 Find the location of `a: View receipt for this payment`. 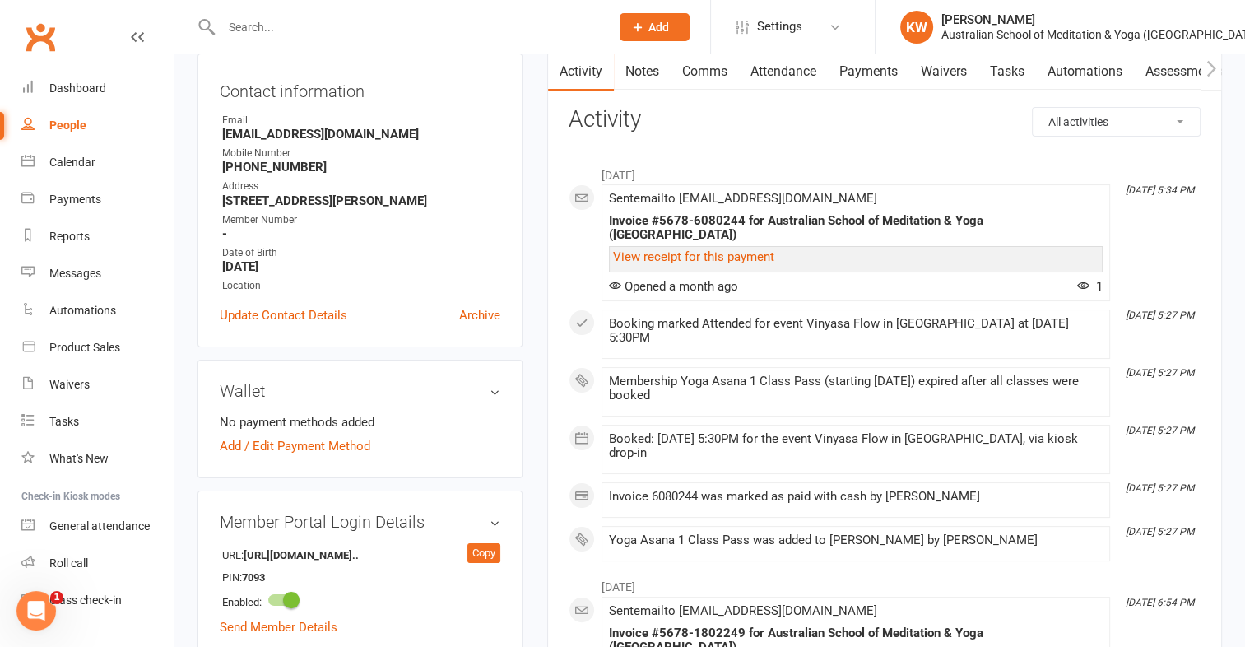

a: View receipt for this payment is located at coordinates (694, 257).